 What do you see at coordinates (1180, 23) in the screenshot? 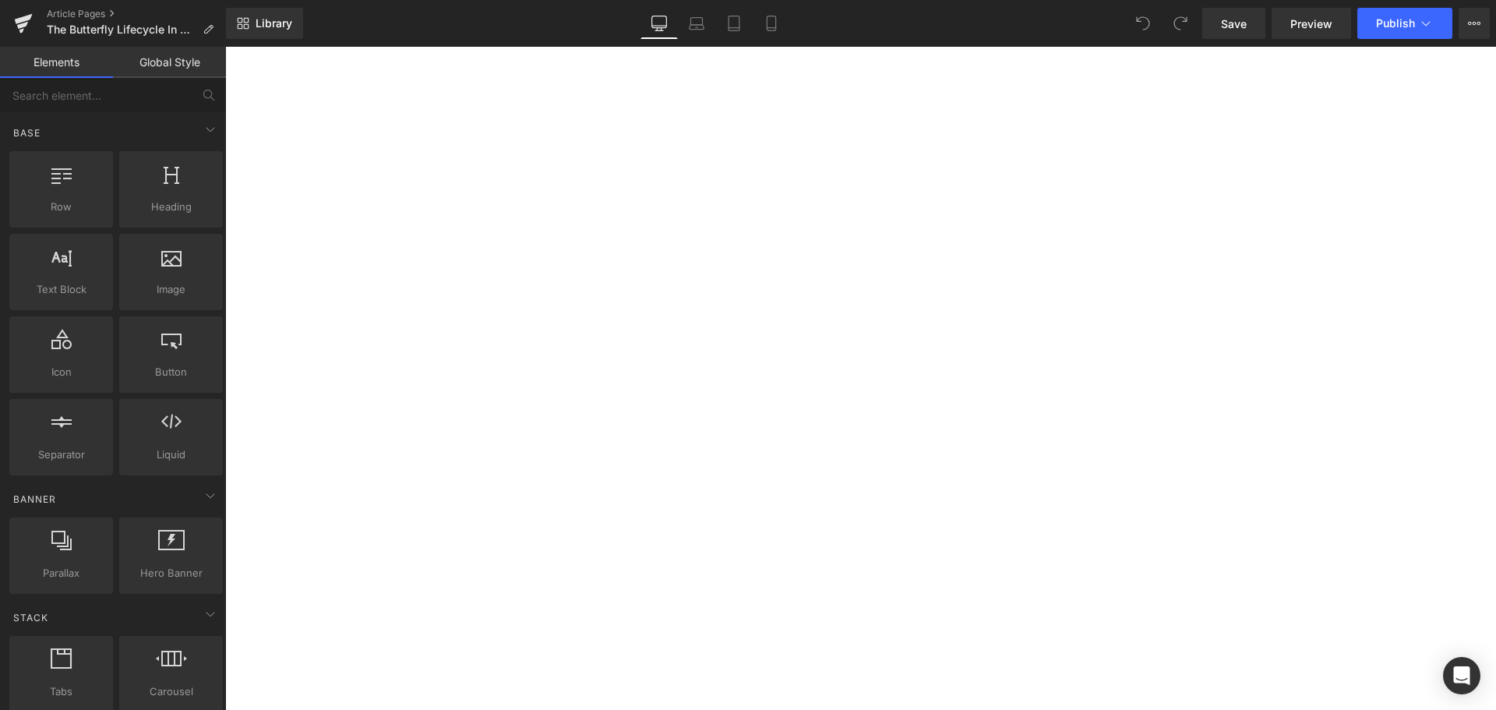
I see `button: Redo` at bounding box center [1180, 23].